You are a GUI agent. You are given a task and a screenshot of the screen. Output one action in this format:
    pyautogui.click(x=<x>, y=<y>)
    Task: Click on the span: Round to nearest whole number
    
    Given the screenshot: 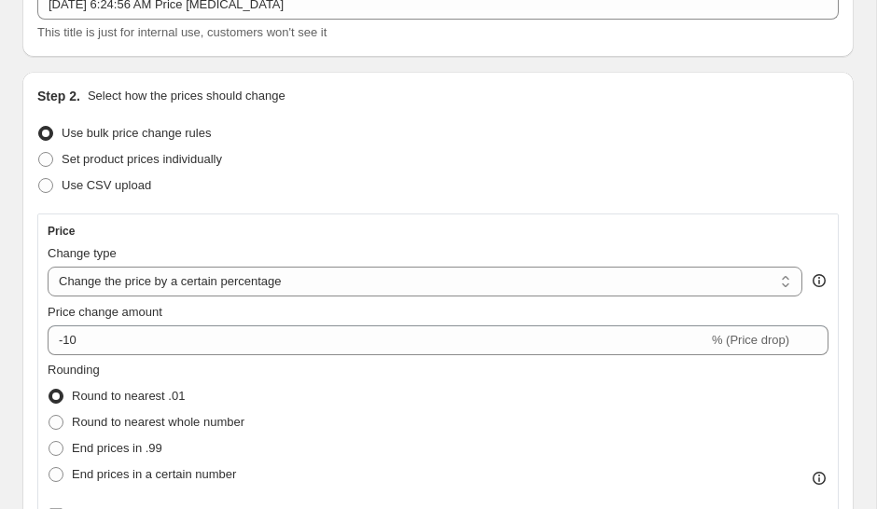 What is the action you would take?
    pyautogui.click(x=158, y=422)
    